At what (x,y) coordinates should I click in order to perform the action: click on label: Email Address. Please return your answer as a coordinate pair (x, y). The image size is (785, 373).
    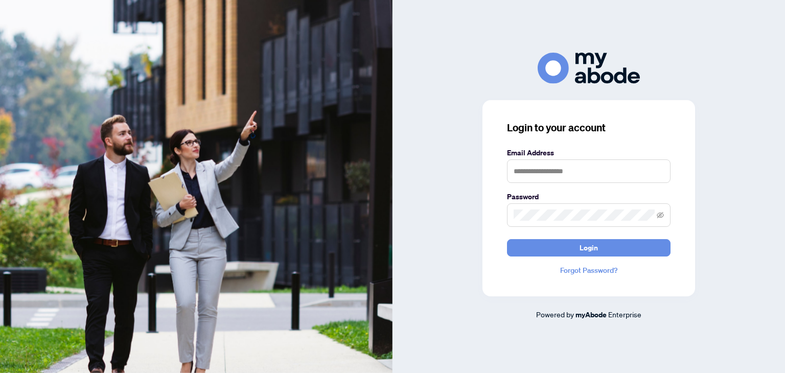
    Looking at the image, I should click on (589, 153).